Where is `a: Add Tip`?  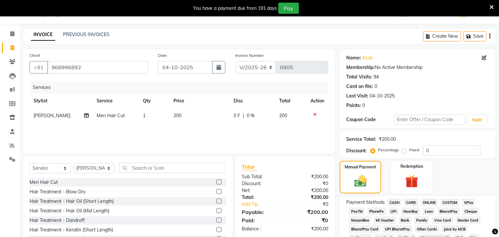
a: Add Tip is located at coordinates (265, 204).